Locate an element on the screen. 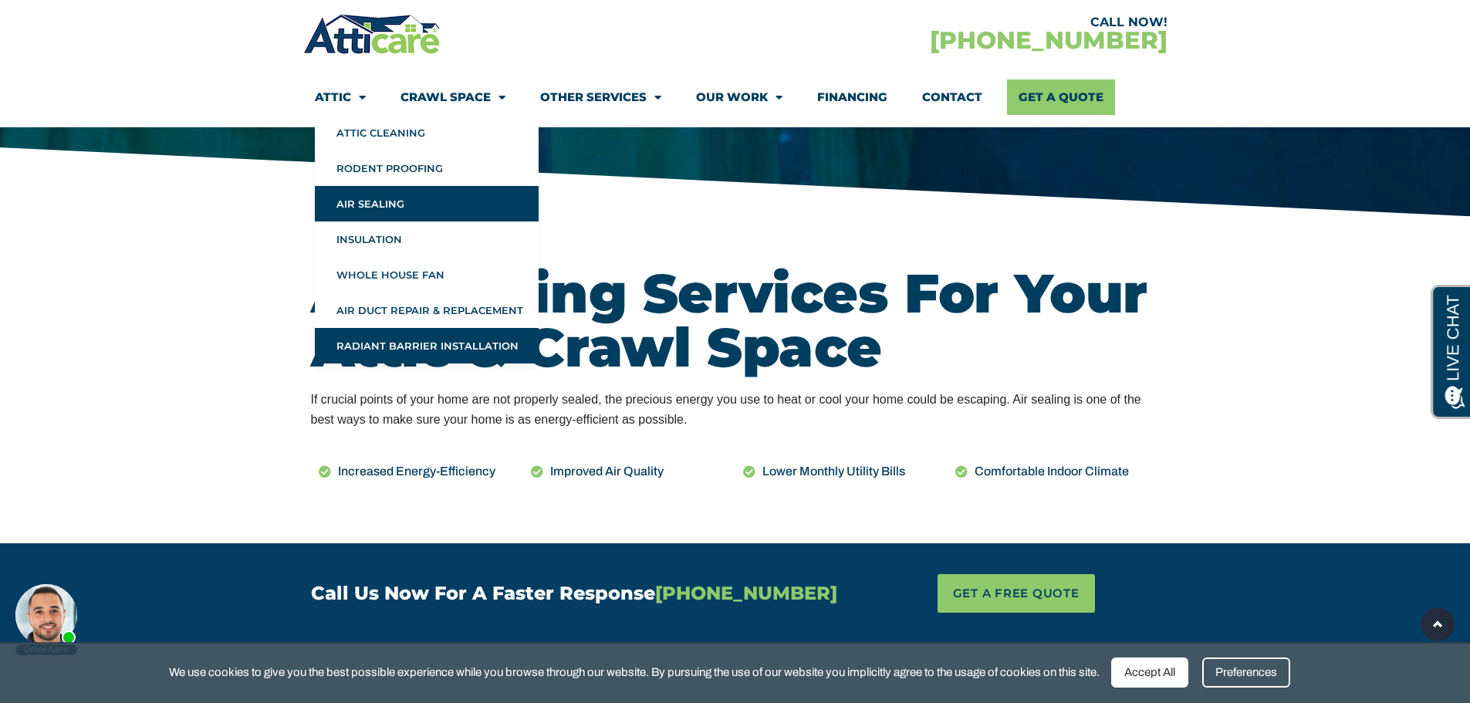  a: Rodent Proofing is located at coordinates (427, 168).